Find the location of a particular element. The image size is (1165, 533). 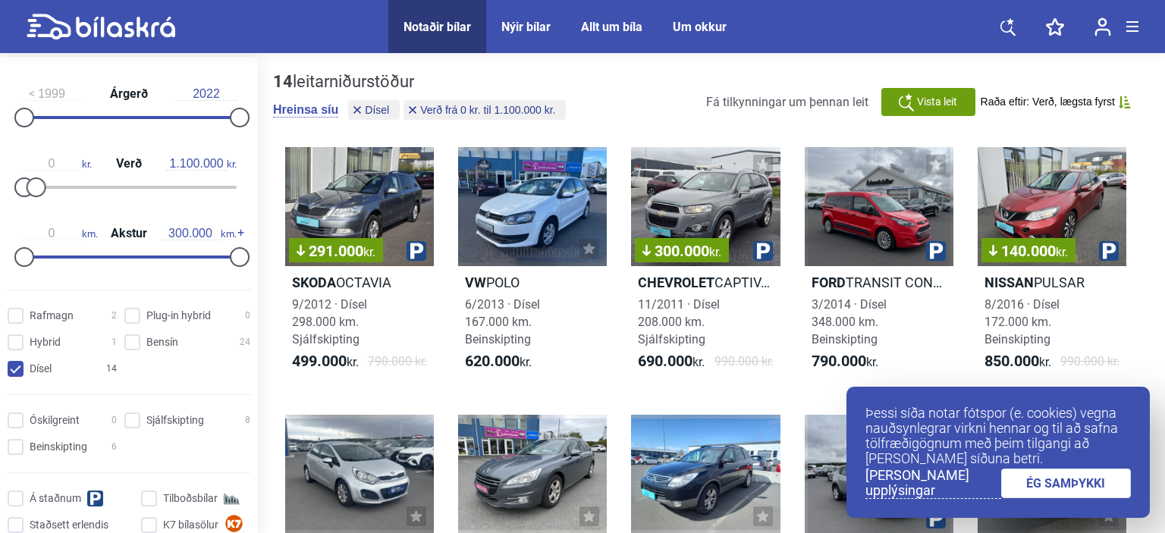

div: Notaðir bílar is located at coordinates (437, 27).